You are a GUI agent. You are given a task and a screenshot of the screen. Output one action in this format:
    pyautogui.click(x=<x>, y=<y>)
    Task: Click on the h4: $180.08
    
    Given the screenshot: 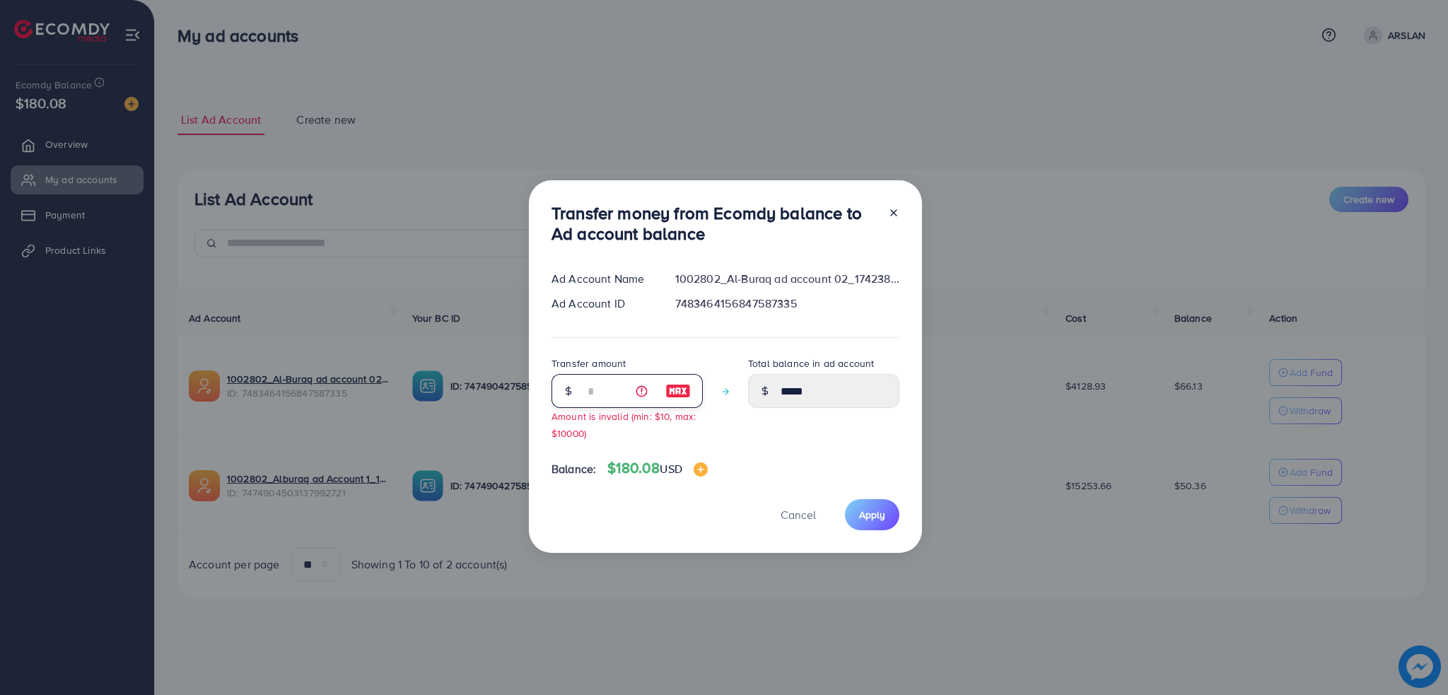 What is the action you would take?
    pyautogui.click(x=657, y=468)
    